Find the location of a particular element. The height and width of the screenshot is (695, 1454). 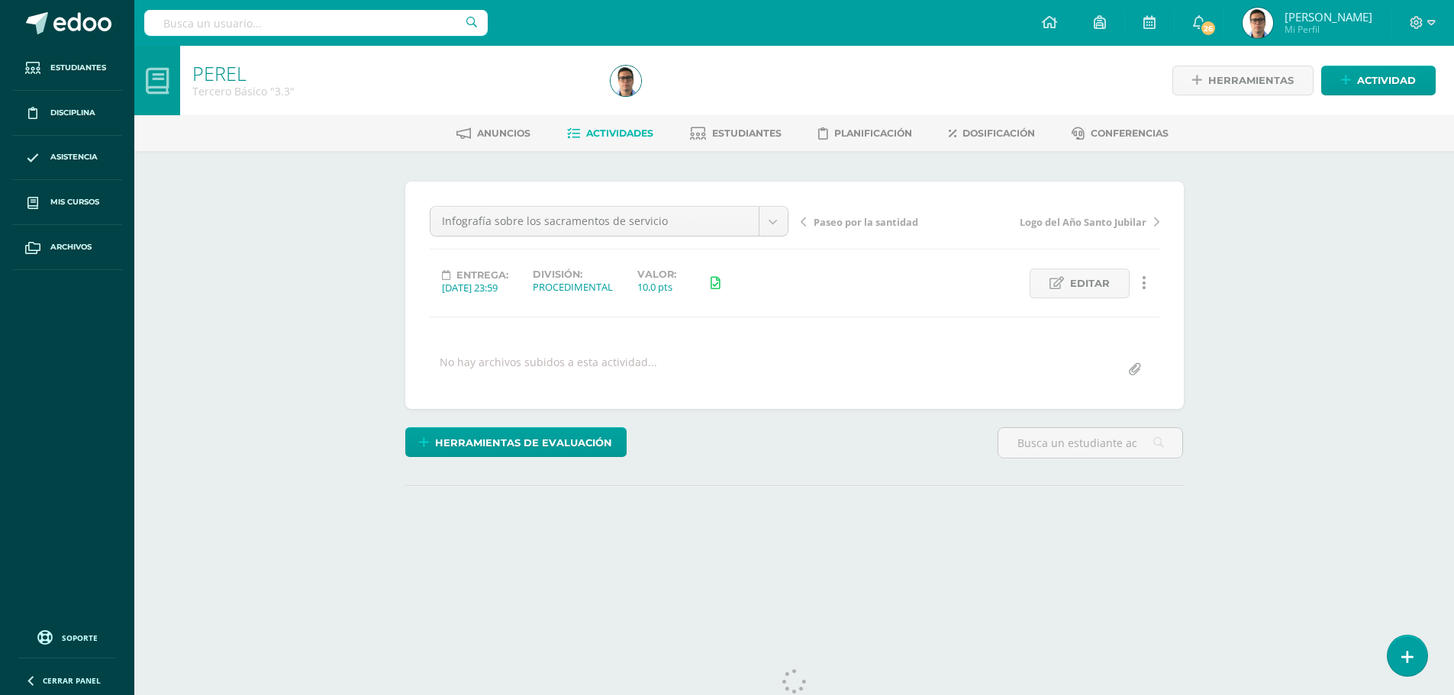

span: Cerrar panel is located at coordinates (72, 681).